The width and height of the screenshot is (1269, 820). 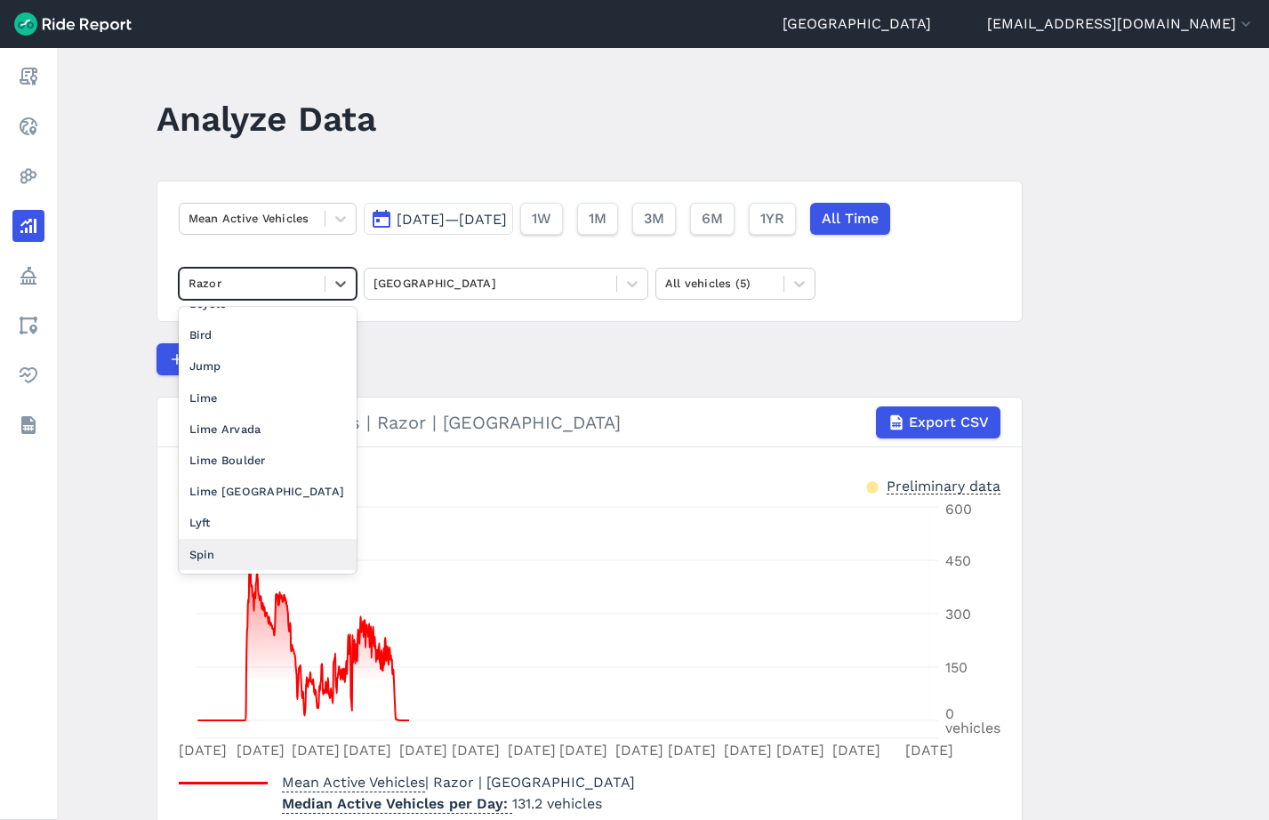 I want to click on tspan: 0, so click(x=950, y=713).